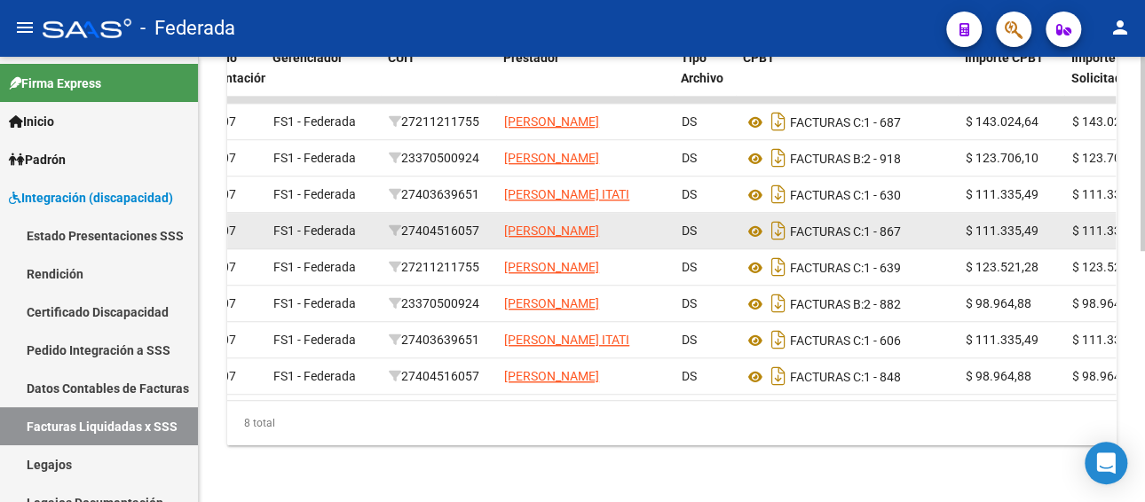 The height and width of the screenshot is (502, 1145). What do you see at coordinates (848, 340) in the screenshot?
I see `div: 1 - 606` at bounding box center [848, 340].